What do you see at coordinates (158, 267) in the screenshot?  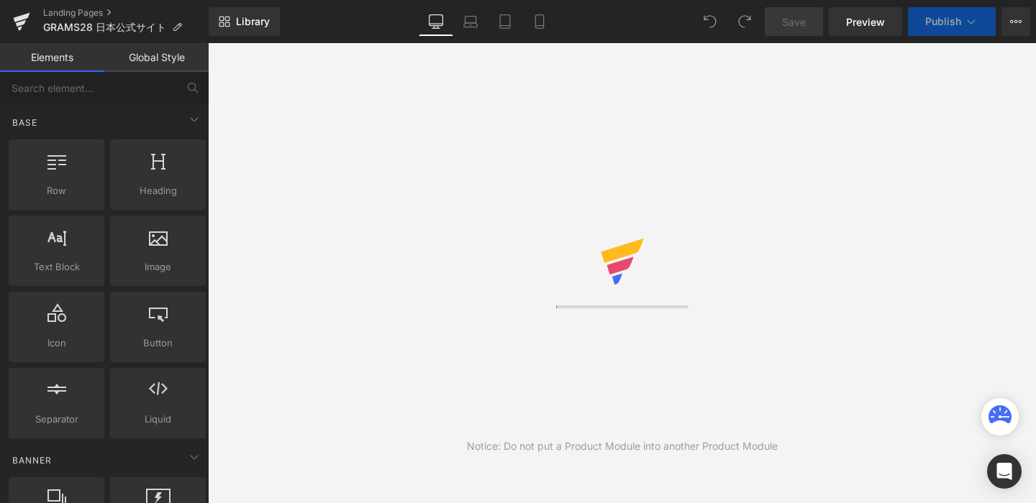 I see `span: Image` at bounding box center [158, 267].